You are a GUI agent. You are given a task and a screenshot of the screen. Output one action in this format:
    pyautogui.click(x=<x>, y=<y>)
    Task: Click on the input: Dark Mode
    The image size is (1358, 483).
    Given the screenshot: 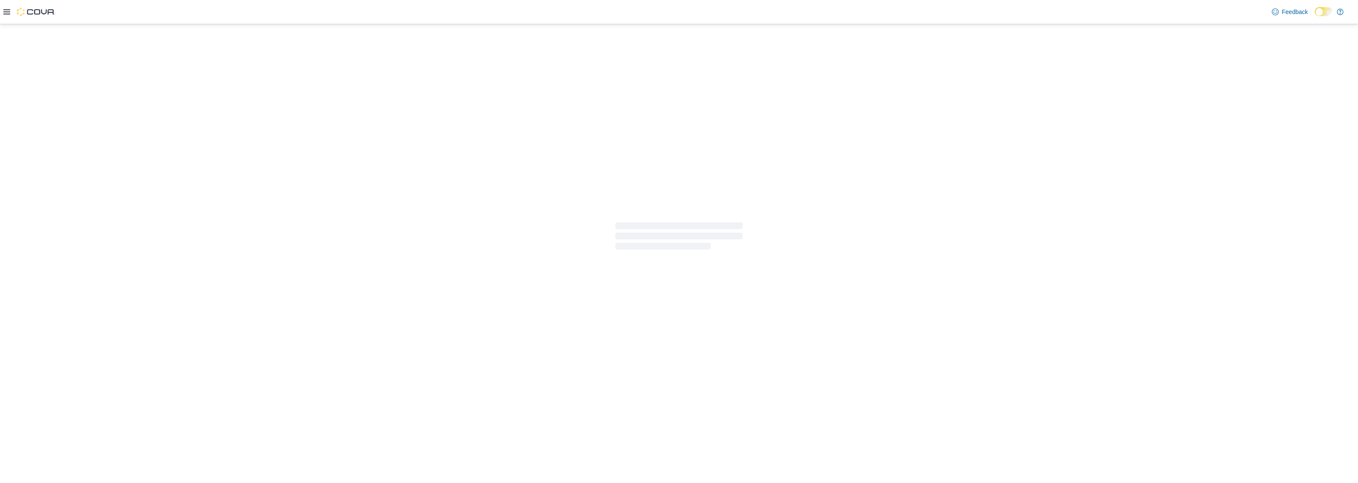 What is the action you would take?
    pyautogui.click(x=1323, y=11)
    